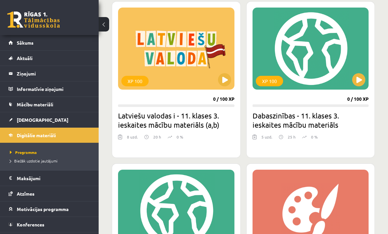 The width and height of the screenshot is (388, 234). Describe the element at coordinates (31, 225) in the screenshot. I see `span: Konferences` at that location.